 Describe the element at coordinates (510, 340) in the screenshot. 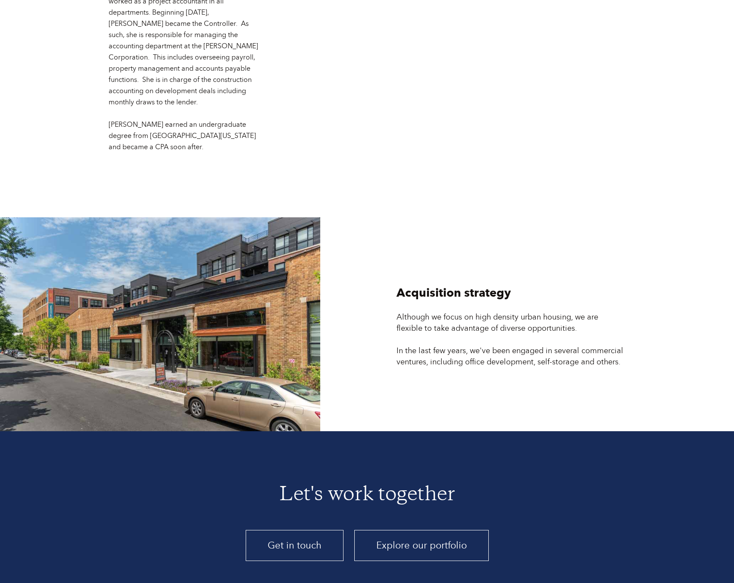

I see `div: Although we focus on high density urban housing, we are flexible to take advantage of diverse opp...` at that location.